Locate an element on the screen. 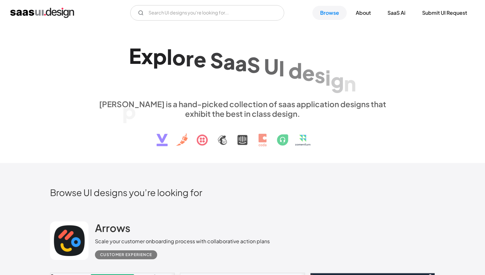  div: n is located at coordinates (350, 83).